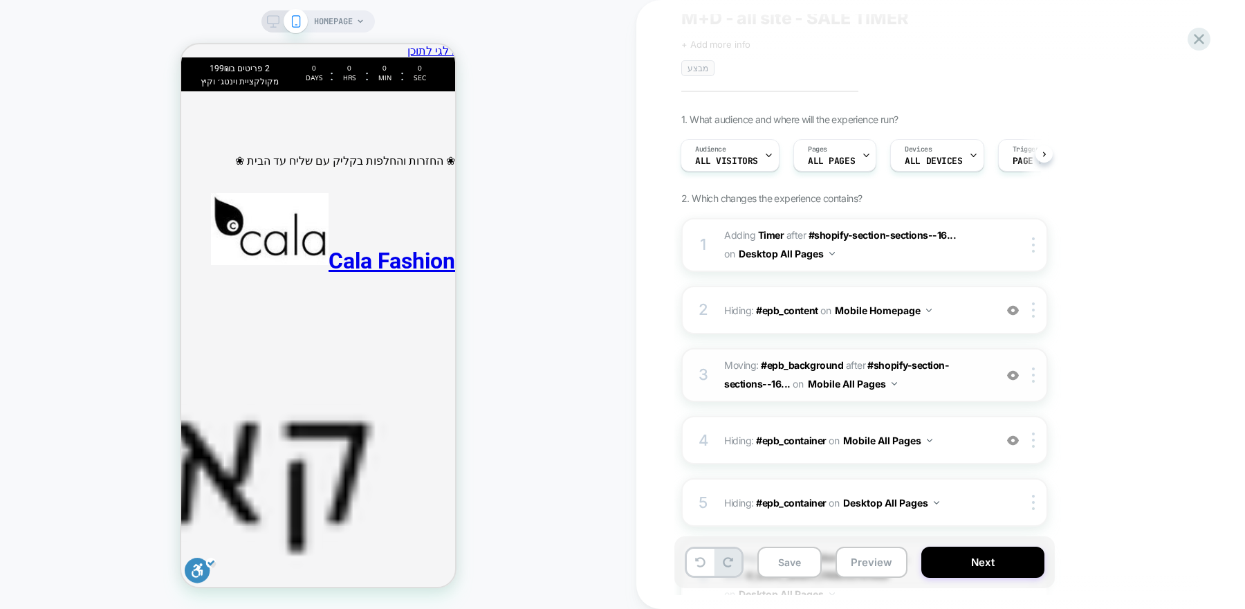  Describe the element at coordinates (239, 35) in the screenshot. I see `div: Sec` at that location.